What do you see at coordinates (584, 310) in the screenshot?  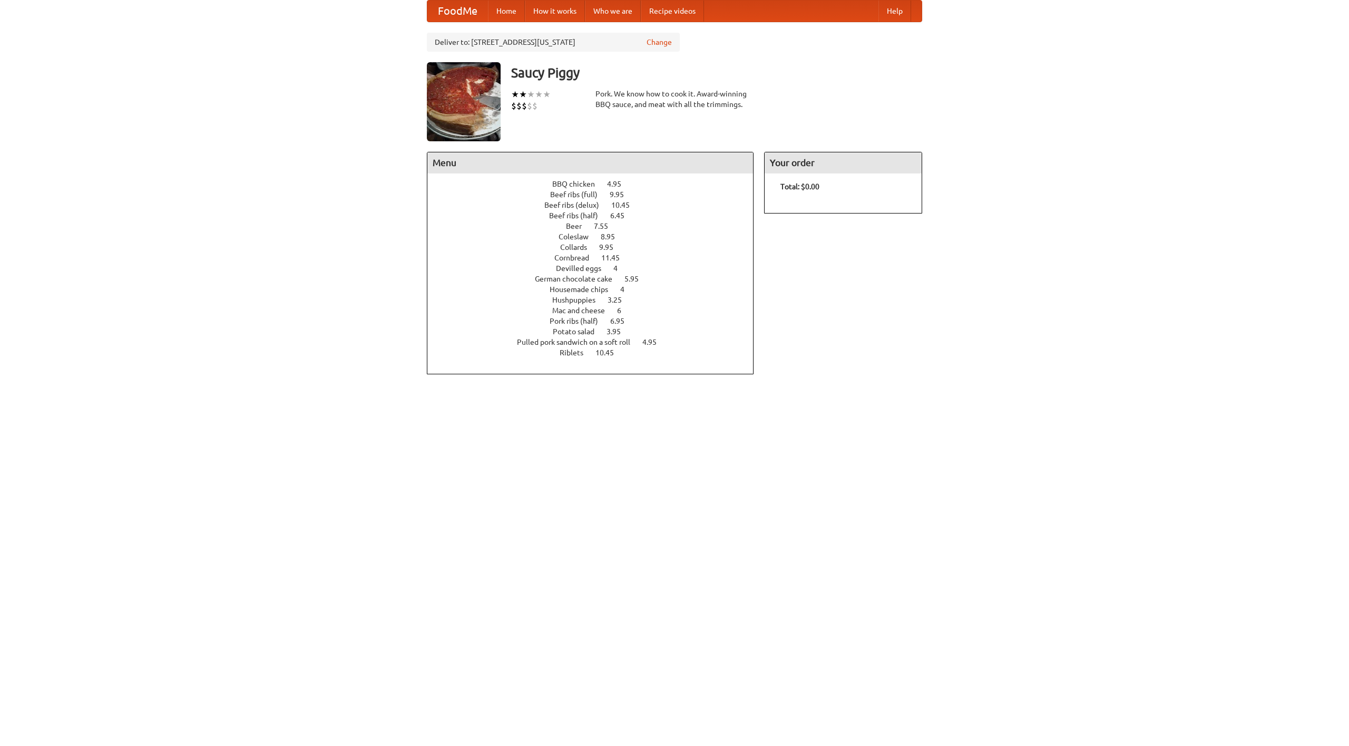 I see `span: Mac and cheese` at bounding box center [584, 310].